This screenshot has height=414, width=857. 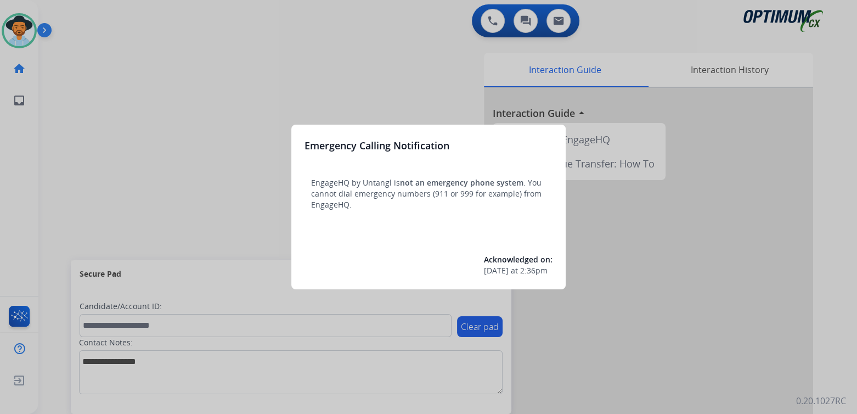 What do you see at coordinates (534, 270) in the screenshot?
I see `span: 2:36pm` at bounding box center [534, 270].